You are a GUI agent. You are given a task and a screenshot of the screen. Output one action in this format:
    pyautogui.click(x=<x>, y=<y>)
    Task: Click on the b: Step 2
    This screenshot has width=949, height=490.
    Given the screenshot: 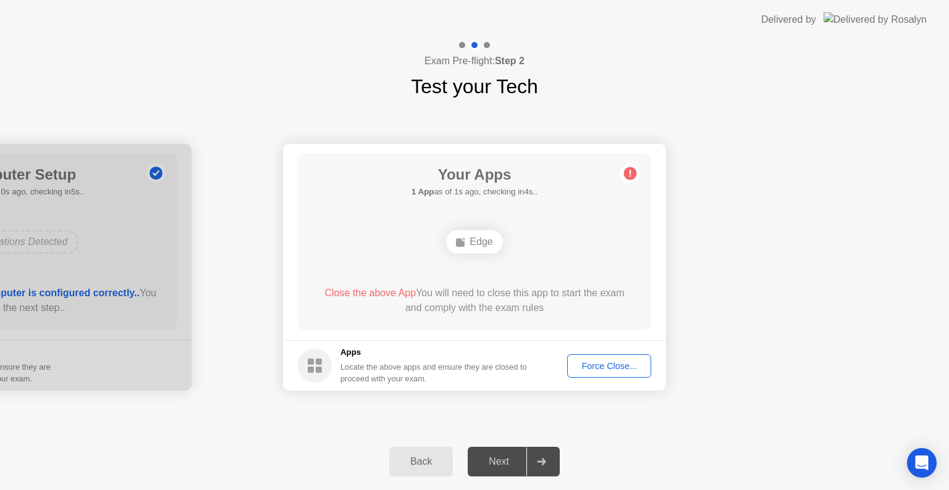 What is the action you would take?
    pyautogui.click(x=510, y=61)
    